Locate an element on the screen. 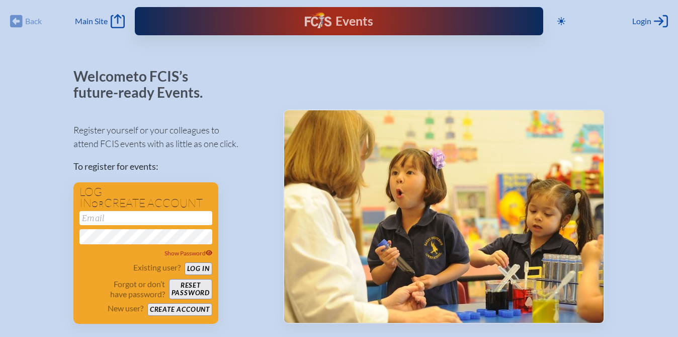  button: Create account is located at coordinates (180, 309).